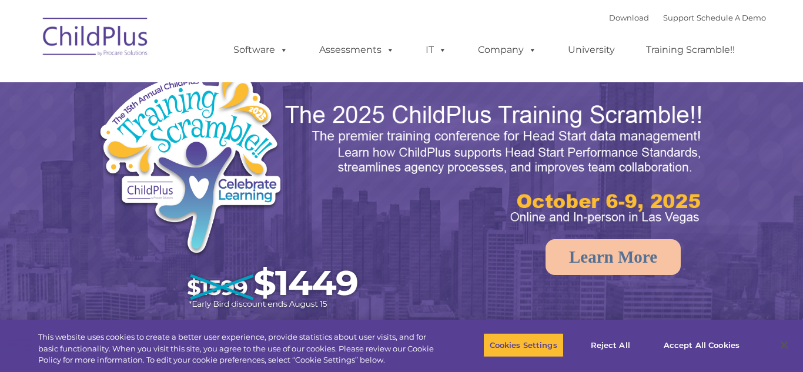 This screenshot has height=372, width=803. What do you see at coordinates (96, 39) in the screenshot?
I see `img: ChildPlus by Procare Solutions` at bounding box center [96, 39].